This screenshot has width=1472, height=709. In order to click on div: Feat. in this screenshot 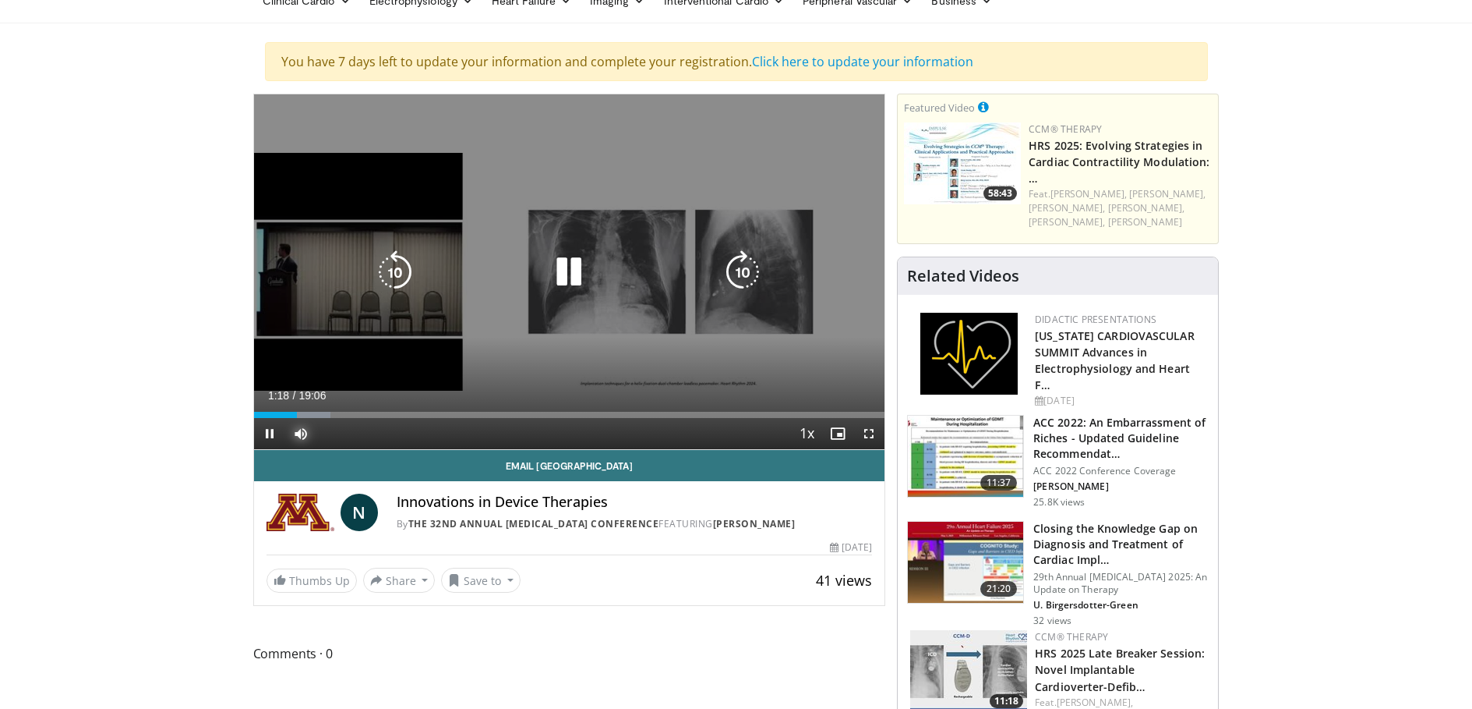, I will do `click(1120, 208)`.